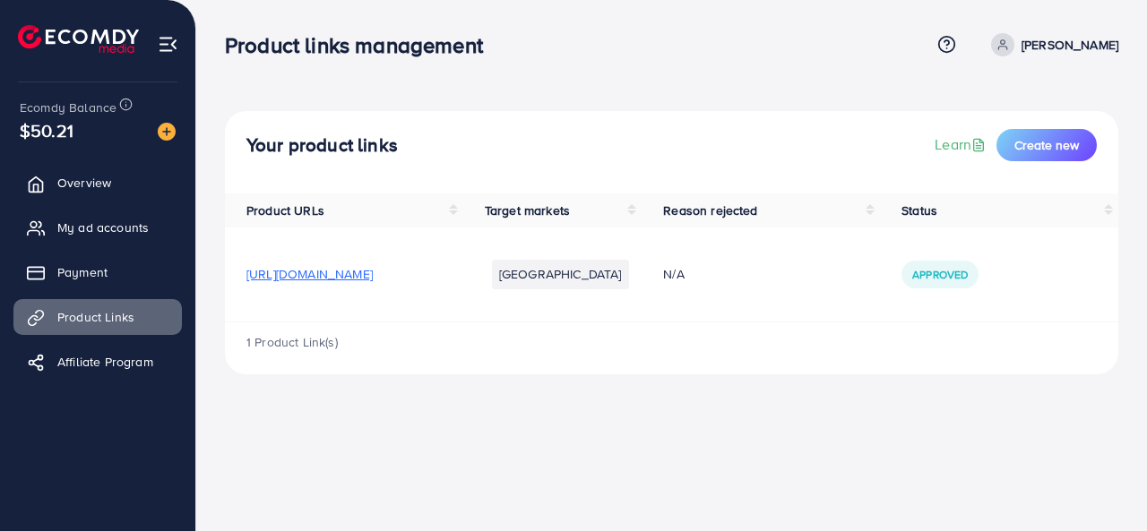 The height and width of the screenshot is (531, 1147). What do you see at coordinates (673, 274) in the screenshot?
I see `span: N/A` at bounding box center [673, 274].